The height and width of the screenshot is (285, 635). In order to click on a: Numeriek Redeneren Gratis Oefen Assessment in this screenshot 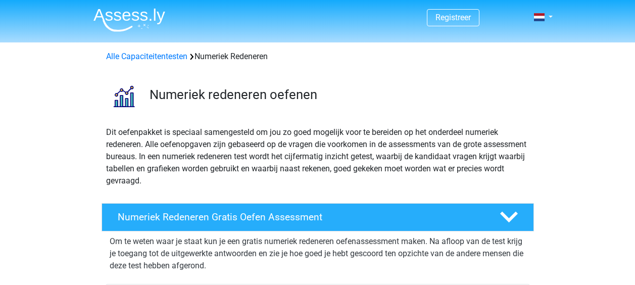, I will do `click(318, 217)`.